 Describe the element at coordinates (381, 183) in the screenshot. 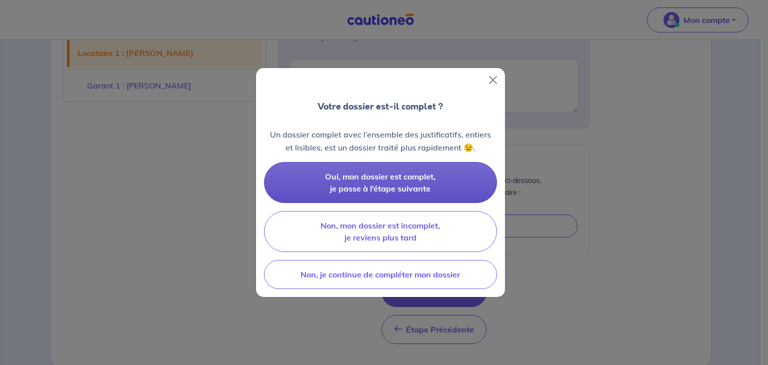

I see `button: Oui, mon dossier est complet, je passe à l’étape suivante` at that location.